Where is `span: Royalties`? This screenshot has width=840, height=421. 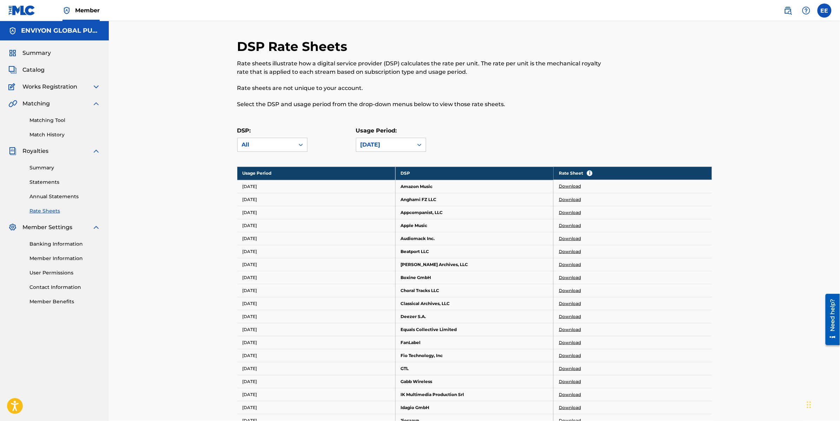 span: Royalties is located at coordinates (35, 151).